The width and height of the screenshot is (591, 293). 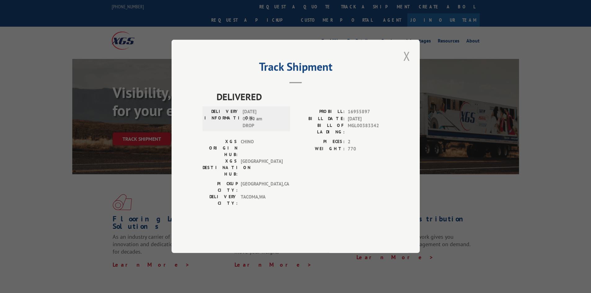 I want to click on span: DELIVERED, so click(x=302, y=97).